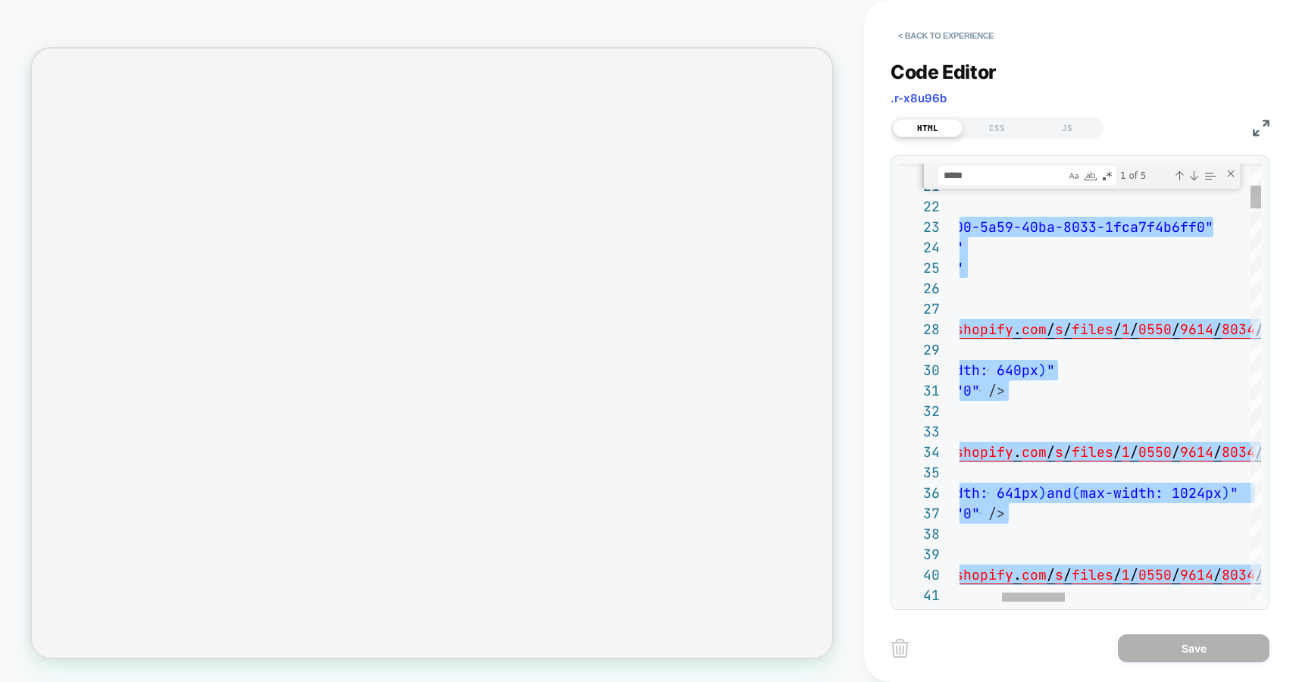  I want to click on div: 28, so click(919, 329).